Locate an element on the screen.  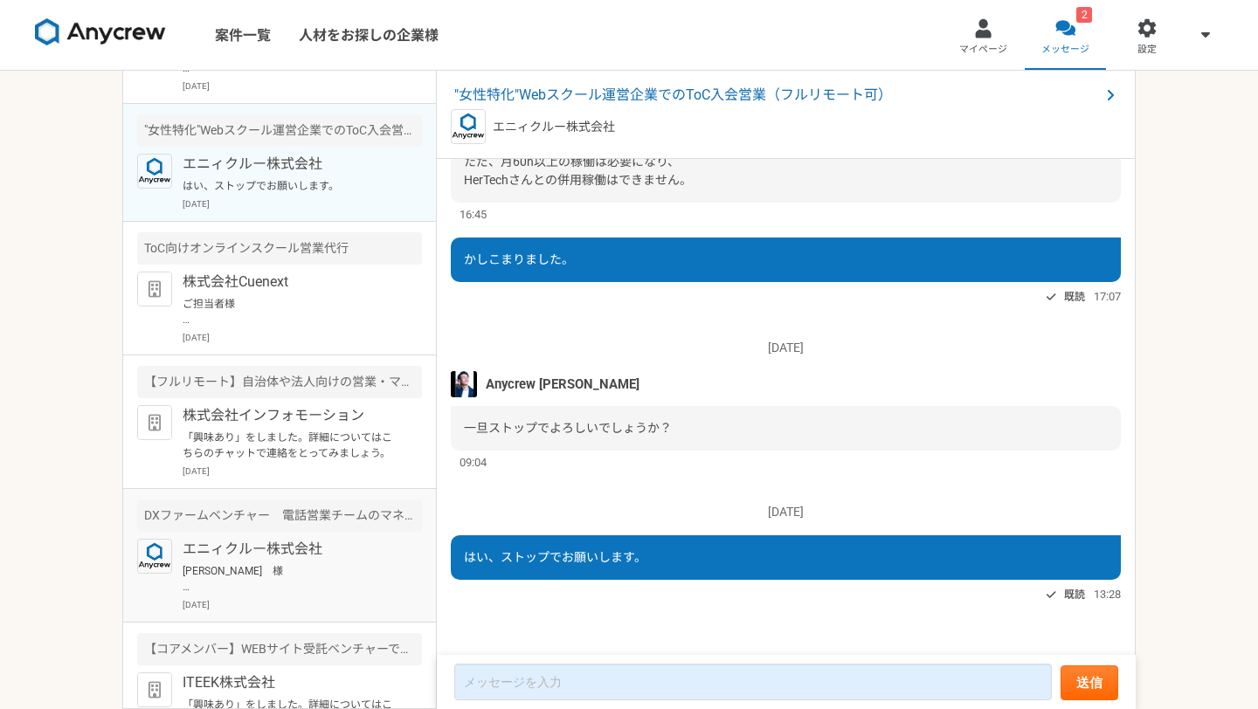
p: 株式会社インフォモーション is located at coordinates (290, 416).